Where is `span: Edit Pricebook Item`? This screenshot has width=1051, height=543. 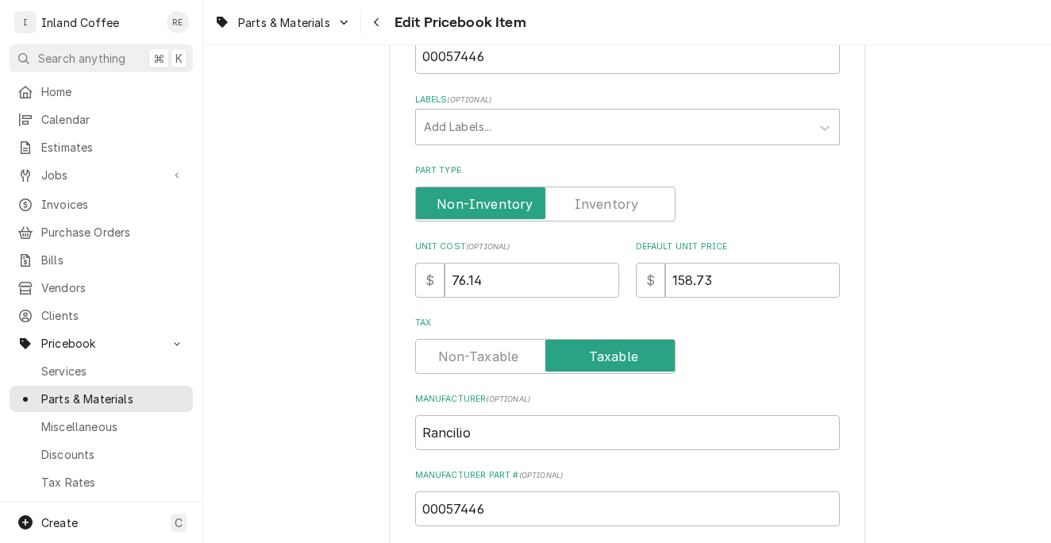
span: Edit Pricebook Item is located at coordinates (458, 22).